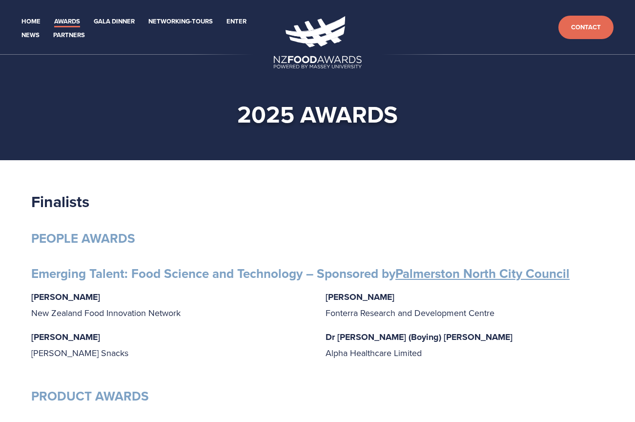  What do you see at coordinates (483, 273) in the screenshot?
I see `a: Palmerston North City Council` at bounding box center [483, 273].